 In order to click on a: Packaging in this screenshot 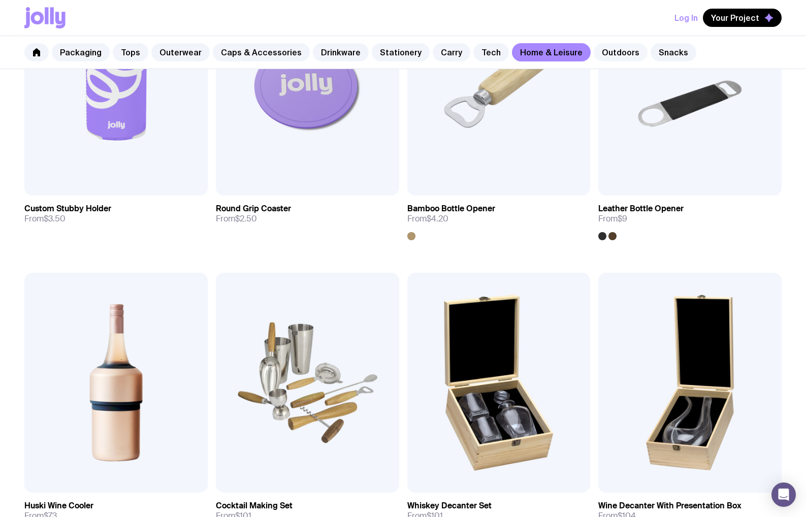, I will do `click(81, 52)`.